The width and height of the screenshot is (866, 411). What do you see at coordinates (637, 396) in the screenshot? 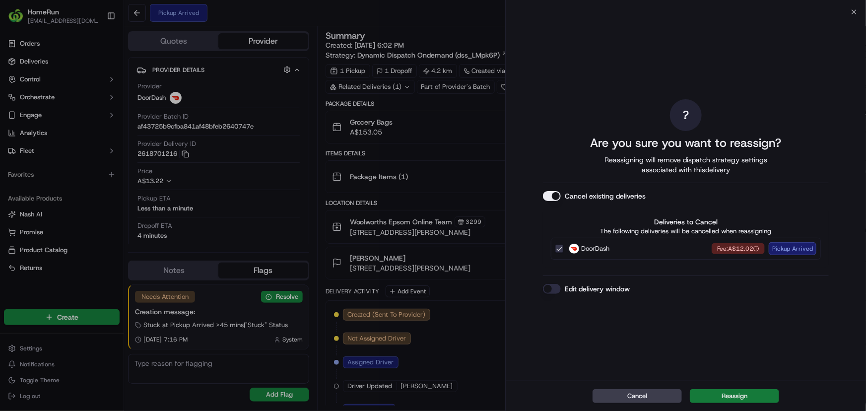
I see `button: Cancel` at bounding box center [637, 396].